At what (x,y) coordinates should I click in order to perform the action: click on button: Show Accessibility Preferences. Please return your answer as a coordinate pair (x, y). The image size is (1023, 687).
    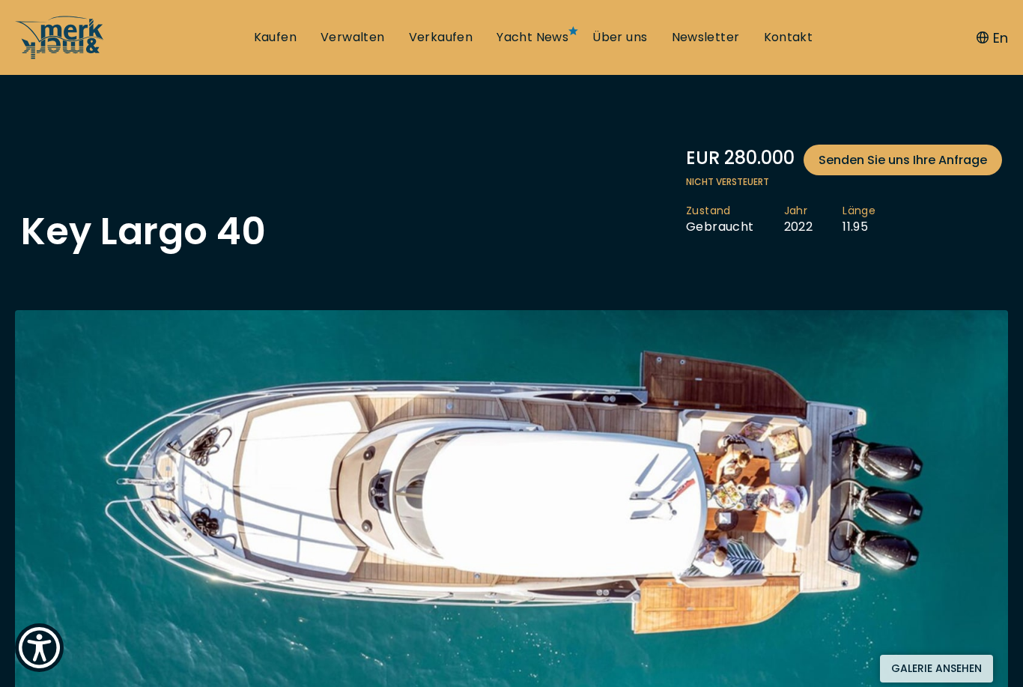
    Looking at the image, I should click on (39, 647).